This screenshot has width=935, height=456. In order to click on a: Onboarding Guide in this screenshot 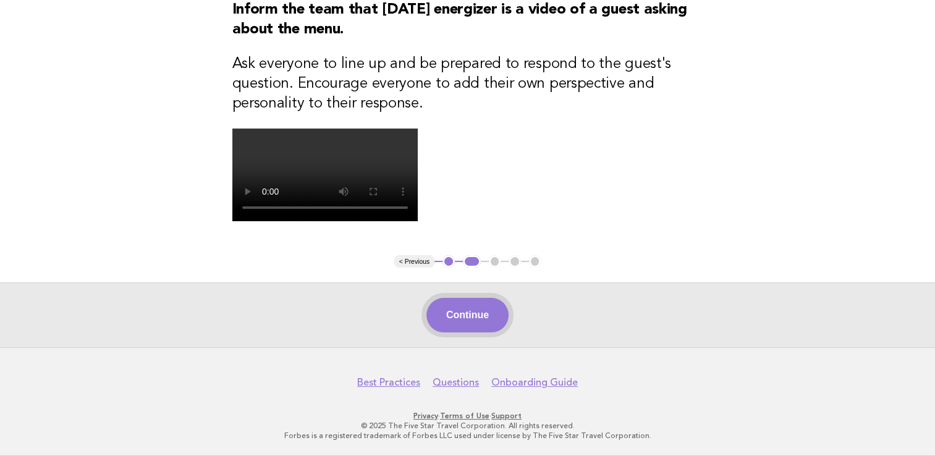, I will do `click(535, 383)`.